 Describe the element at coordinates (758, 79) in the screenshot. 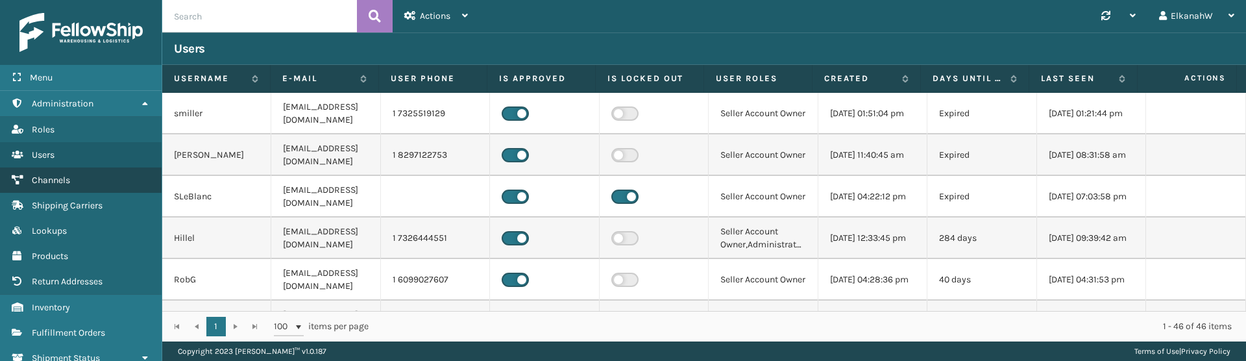

I see `label: User Roles` at that location.